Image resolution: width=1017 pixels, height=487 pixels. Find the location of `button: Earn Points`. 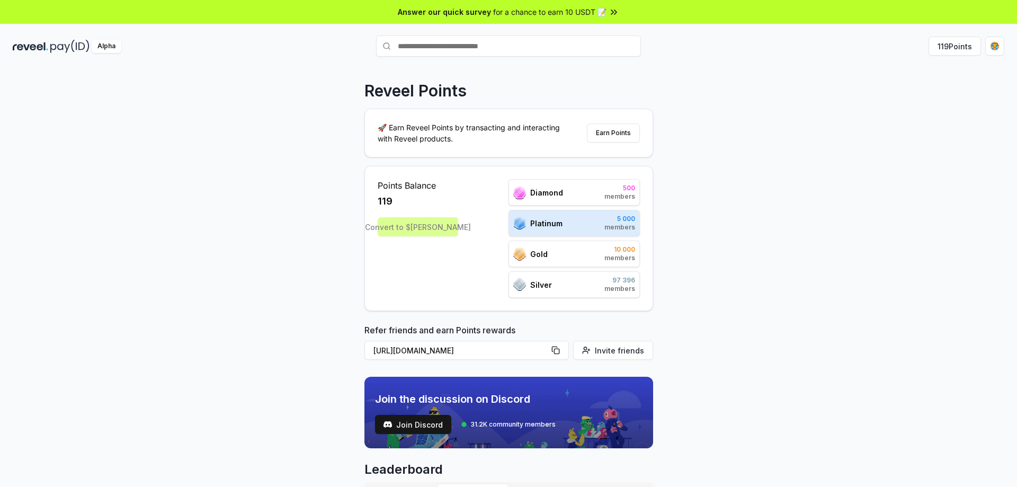

button: Earn Points is located at coordinates (614, 133).